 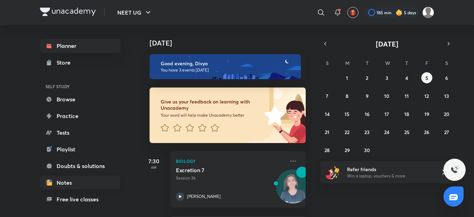 I want to click on a: Company Logo, so click(x=68, y=12).